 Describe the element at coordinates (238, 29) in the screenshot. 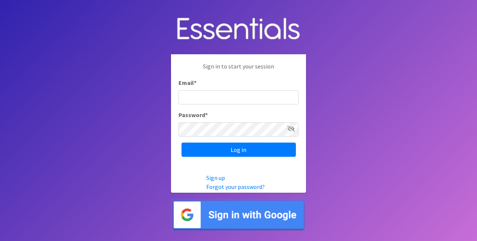

I see `img: Human Essentials` at that location.